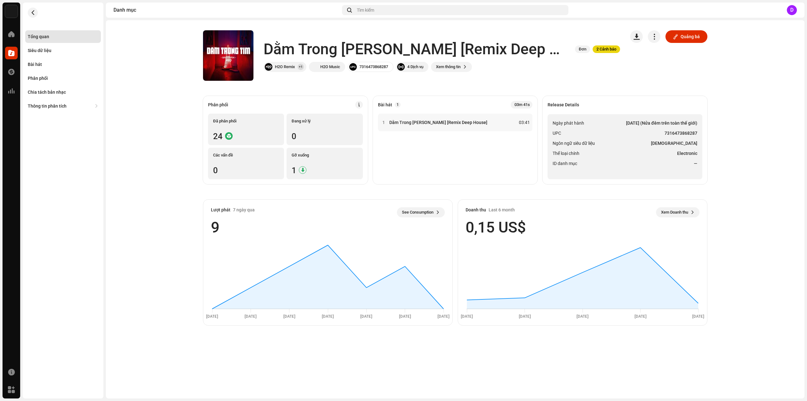 Image resolution: width=807 pixels, height=401 pixels. What do you see at coordinates (63, 106) in the screenshot?
I see `re-m-nav-dropdown: Thông tin phân tích` at bounding box center [63, 106].